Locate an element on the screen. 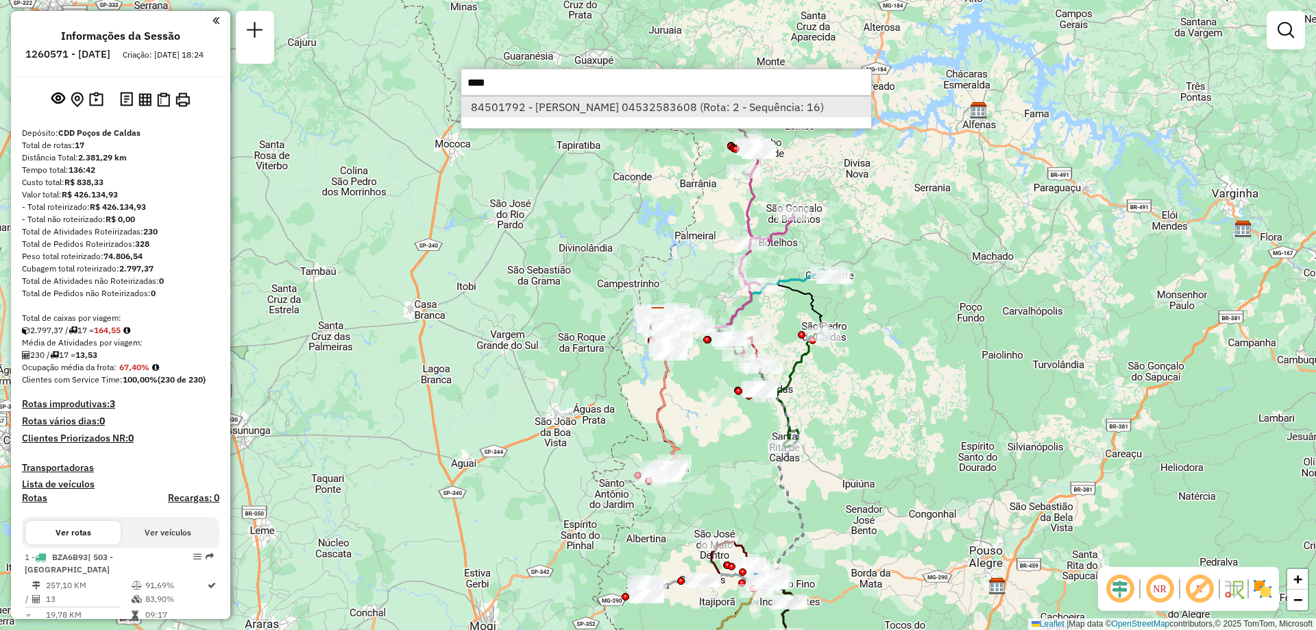  h4: Transportadoras is located at coordinates (121, 467).